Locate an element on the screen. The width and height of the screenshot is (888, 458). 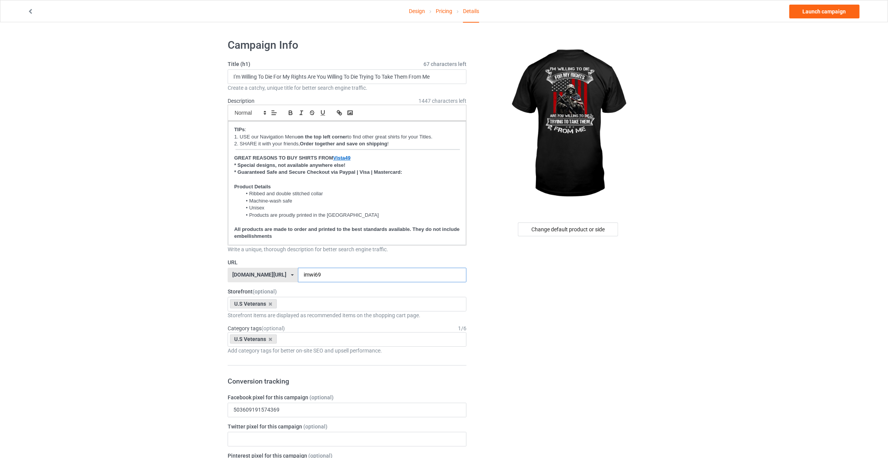
h3: Conversion tracking is located at coordinates (347, 381).